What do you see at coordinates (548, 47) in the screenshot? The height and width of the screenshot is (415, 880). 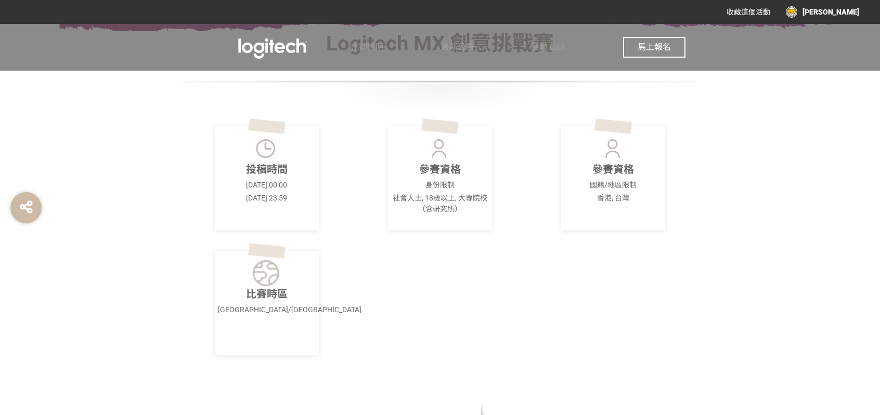 I see `span: 活動 Q&A` at bounding box center [548, 47].